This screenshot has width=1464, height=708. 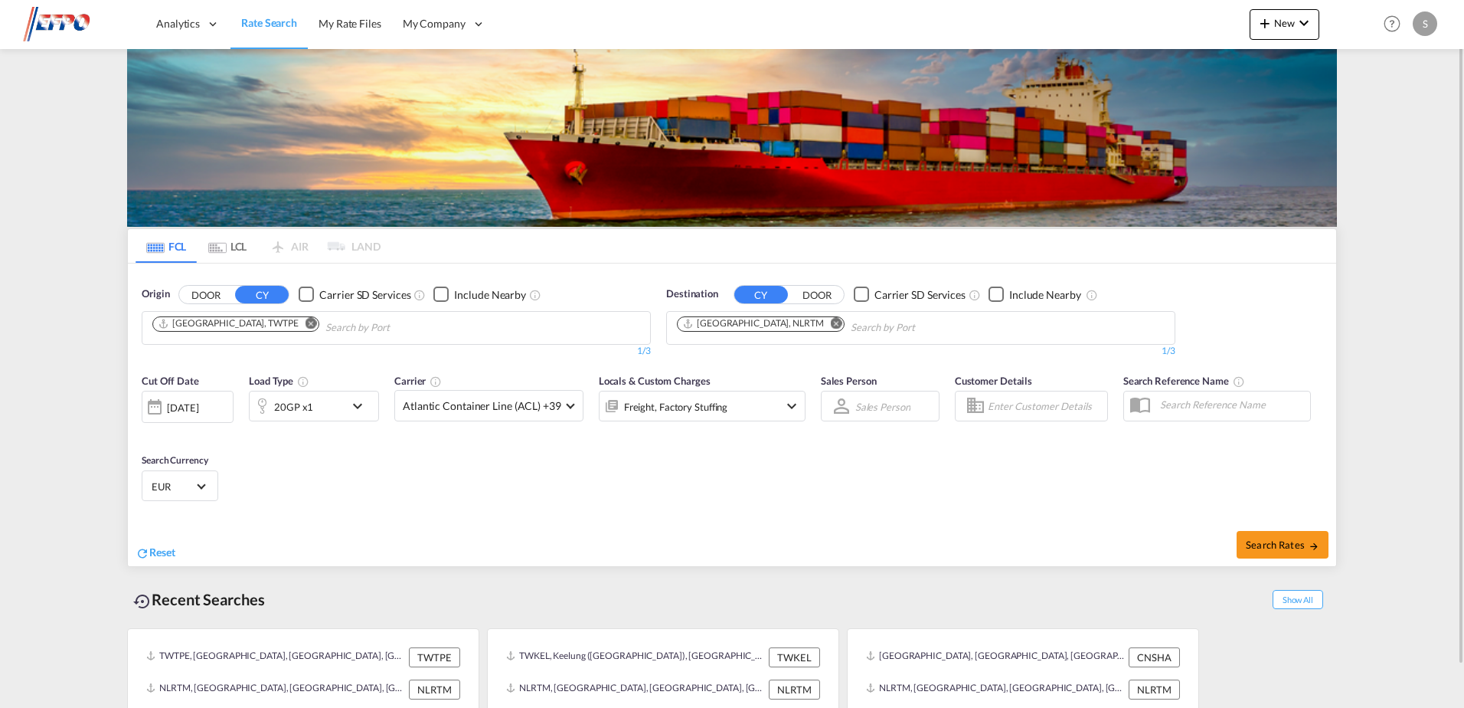 I want to click on md-select: Select Currency: € EUREuro, so click(x=180, y=486).